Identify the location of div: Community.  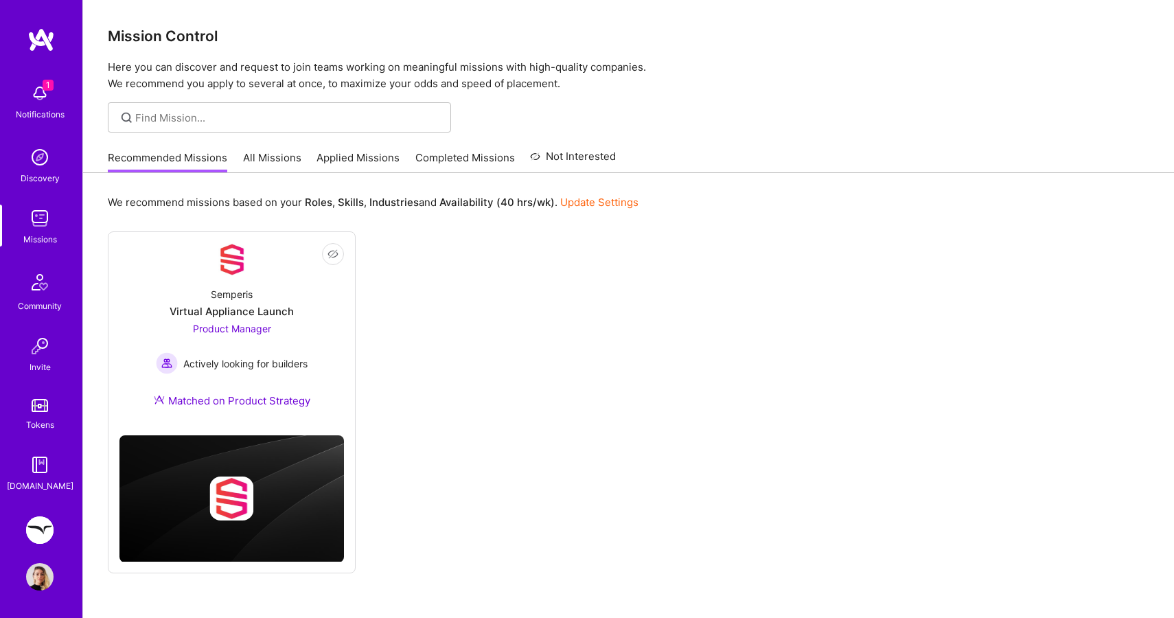
(40, 305).